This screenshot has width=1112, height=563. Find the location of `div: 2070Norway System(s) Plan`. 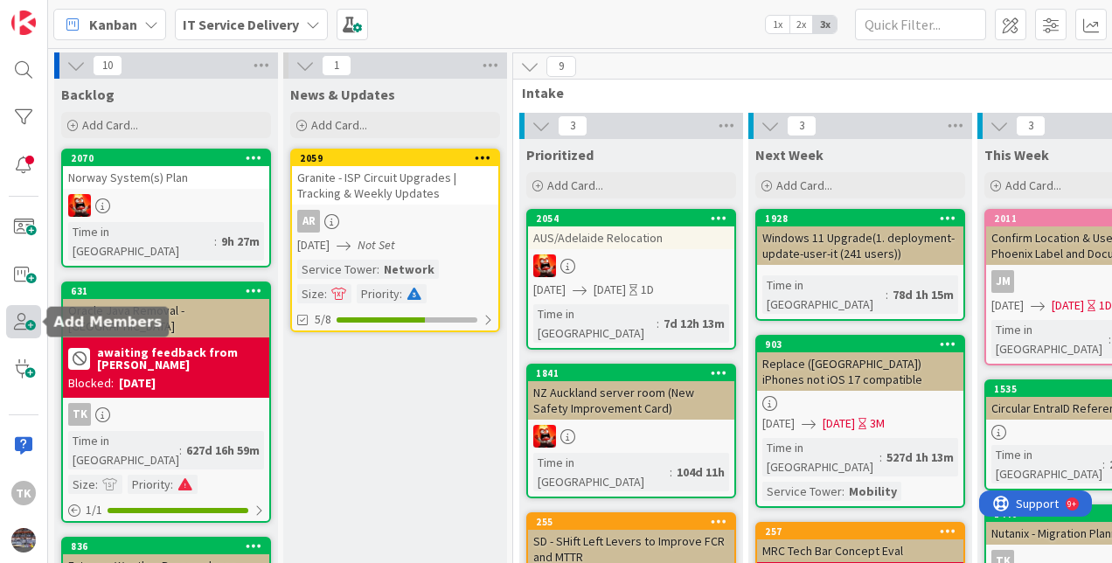

div: 2070Norway System(s) Plan is located at coordinates (166, 170).